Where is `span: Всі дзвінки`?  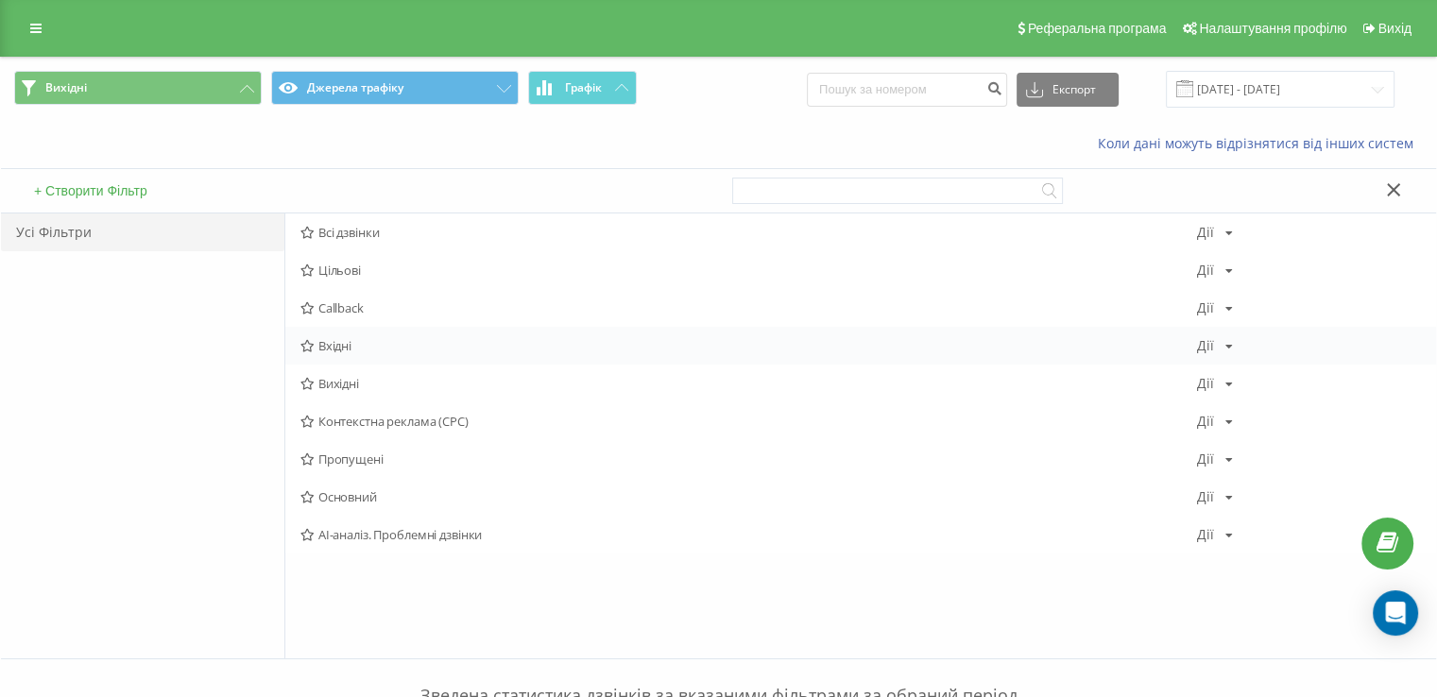 span: Всі дзвінки is located at coordinates (748, 232).